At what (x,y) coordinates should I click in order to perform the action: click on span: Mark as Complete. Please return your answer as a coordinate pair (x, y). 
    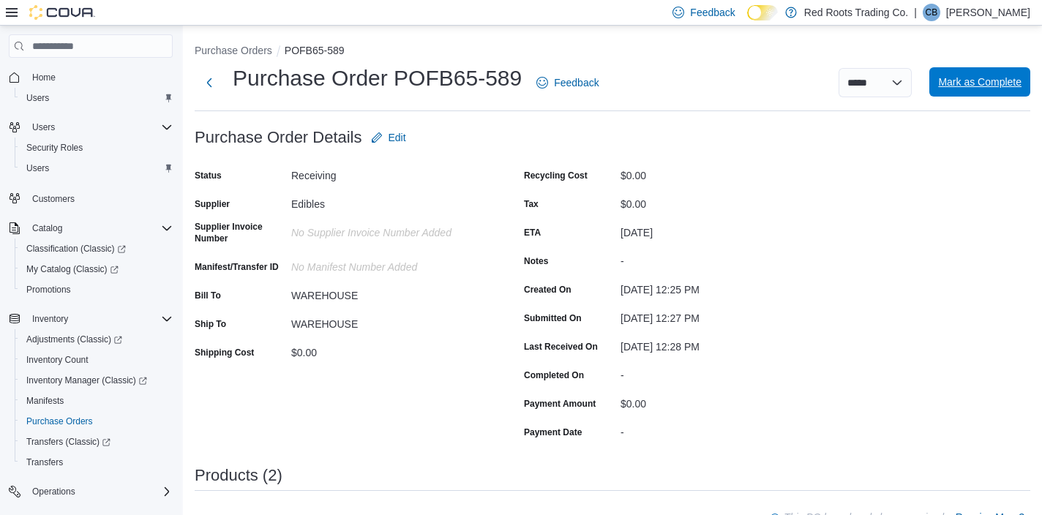
    Looking at the image, I should click on (980, 82).